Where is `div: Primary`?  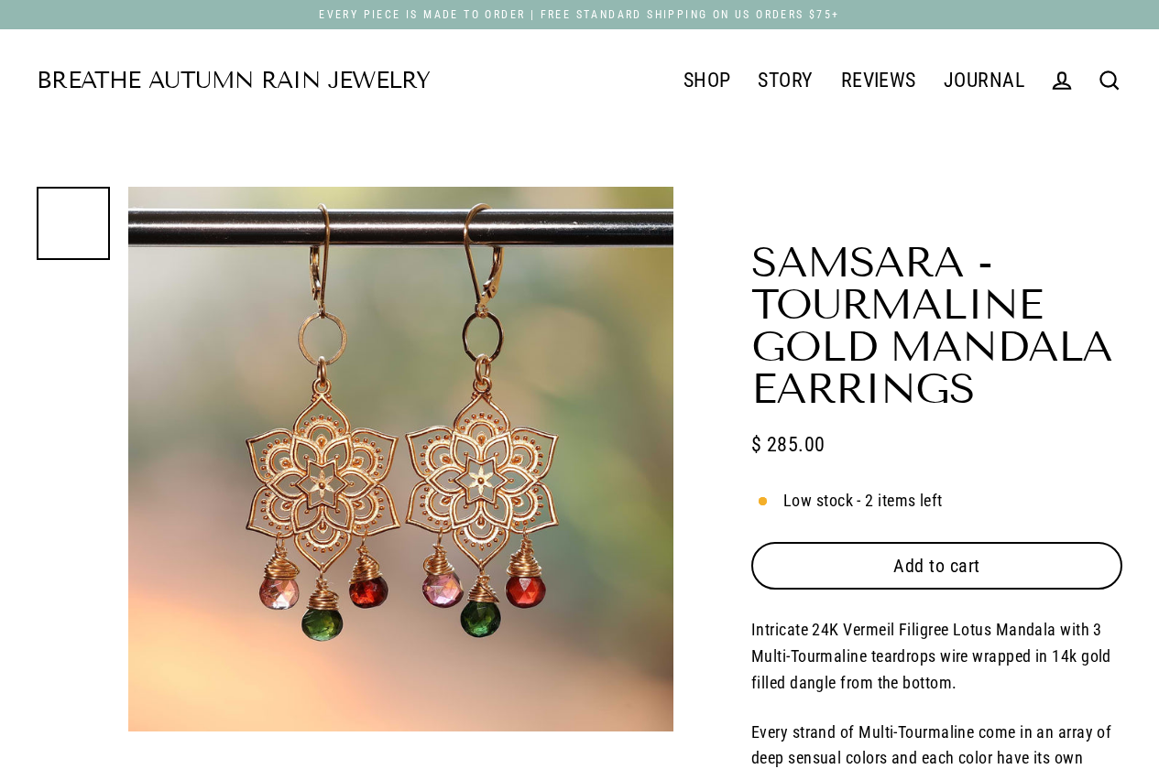 div: Primary is located at coordinates (734, 81).